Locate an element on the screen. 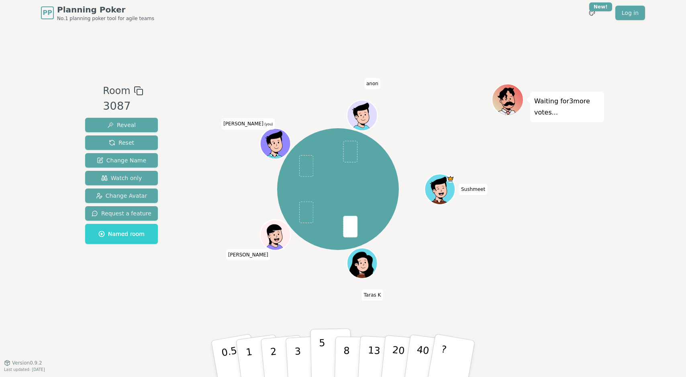  button: New! is located at coordinates (592, 13).